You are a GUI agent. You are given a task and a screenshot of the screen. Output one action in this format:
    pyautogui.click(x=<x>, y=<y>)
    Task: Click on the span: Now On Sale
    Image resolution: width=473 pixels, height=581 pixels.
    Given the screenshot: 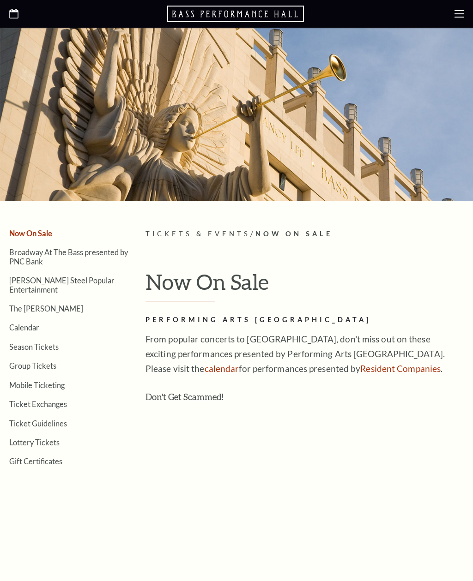 What is the action you would take?
    pyautogui.click(x=294, y=234)
    